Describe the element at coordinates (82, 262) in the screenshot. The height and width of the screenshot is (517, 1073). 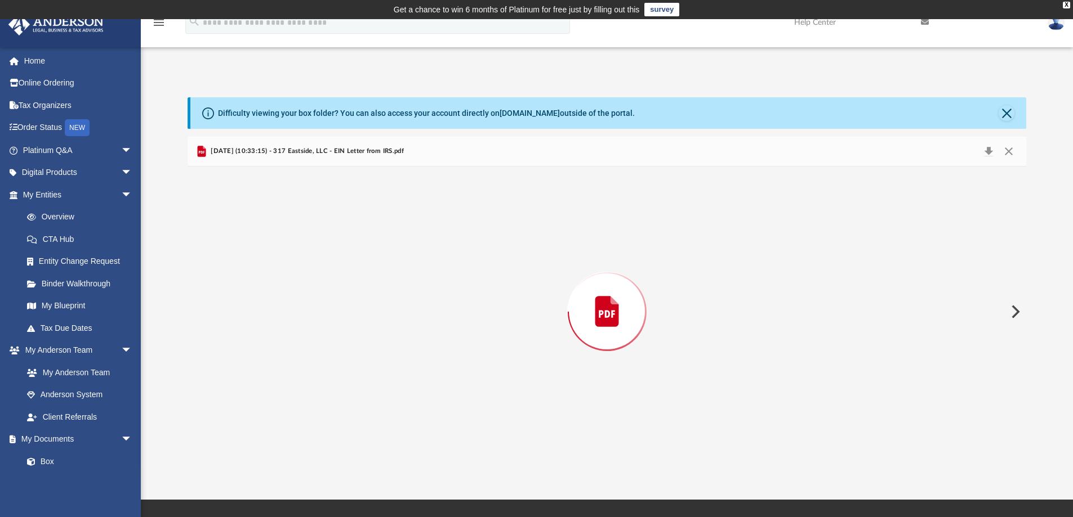
I see `a: Entity Change Request` at that location.